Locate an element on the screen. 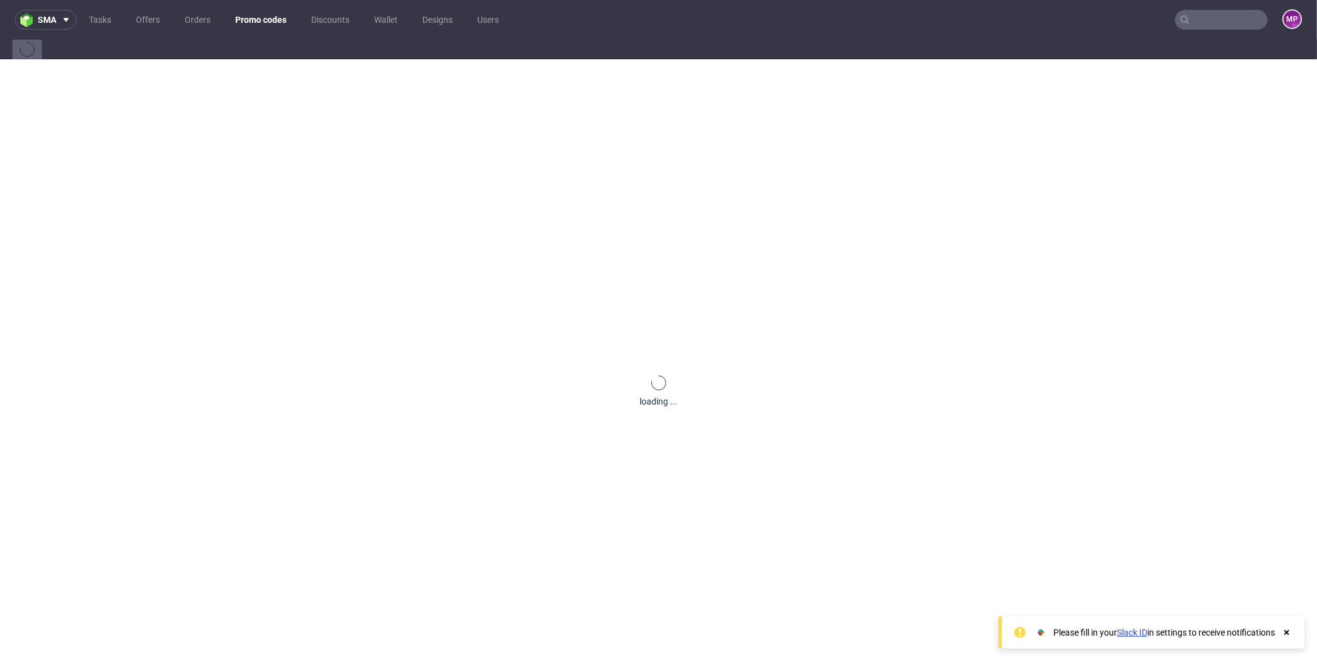 The width and height of the screenshot is (1317, 664). a: Users is located at coordinates (488, 20).